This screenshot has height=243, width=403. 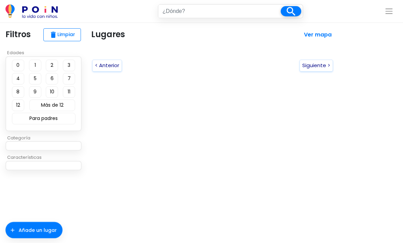 I want to click on button: 8, so click(x=18, y=92).